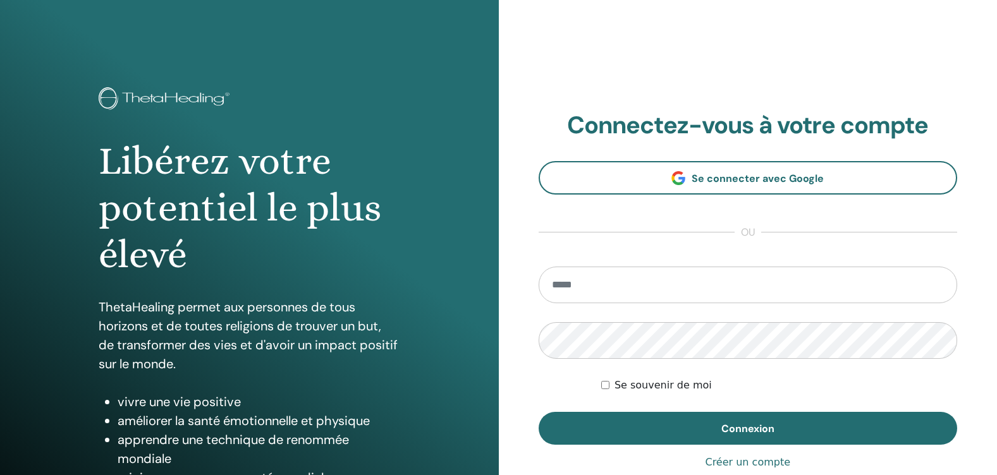 The height and width of the screenshot is (475, 997). I want to click on button: Connexion, so click(748, 429).